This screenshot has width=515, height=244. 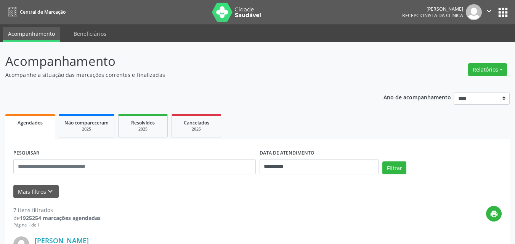 I want to click on i: print, so click(x=494, y=214).